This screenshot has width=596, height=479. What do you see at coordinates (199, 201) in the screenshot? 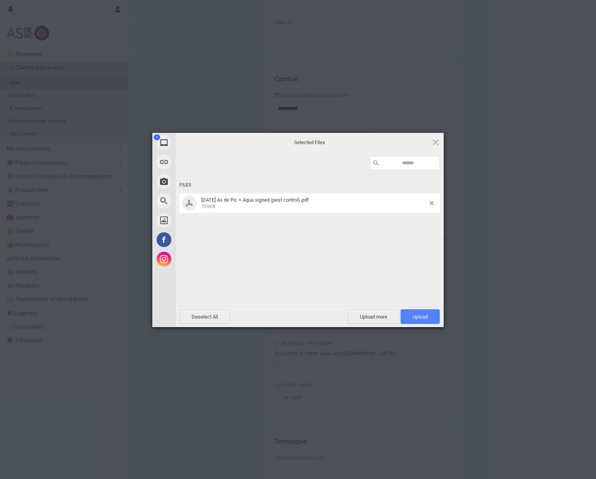
I see `div: Web Search` at bounding box center [199, 201].